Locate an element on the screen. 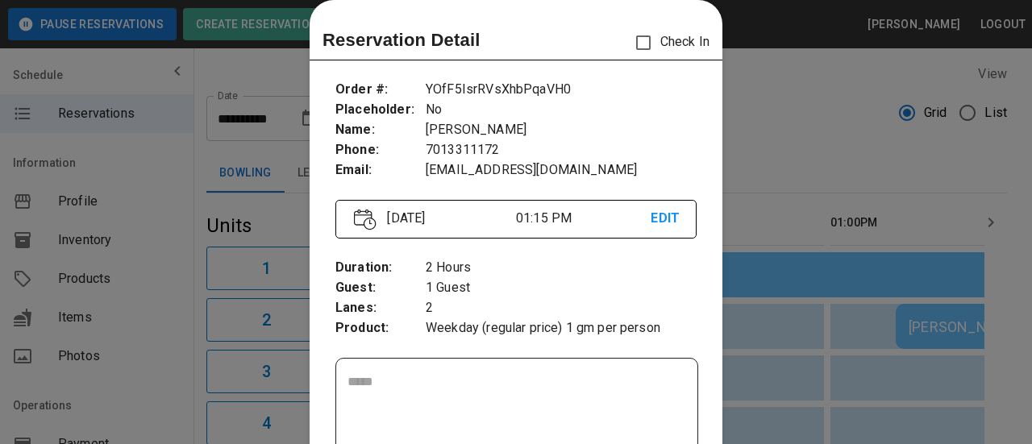  p: Placeholder : is located at coordinates (381, 110).